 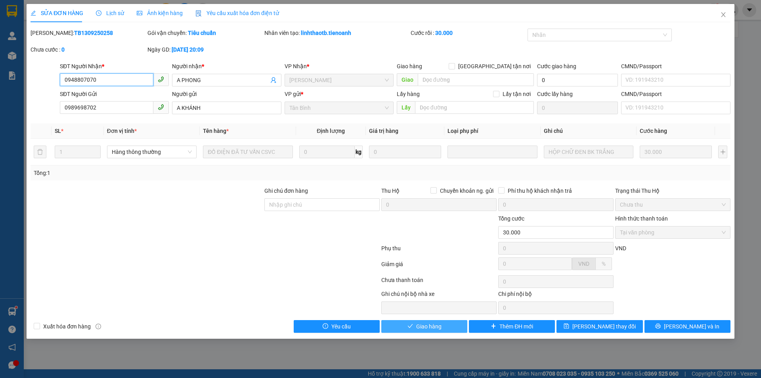 What do you see at coordinates (216, 131) in the screenshot?
I see `span: Tên hàng` at bounding box center [216, 131].